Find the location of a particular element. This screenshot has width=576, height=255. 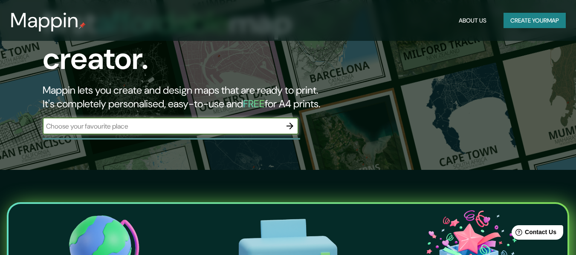

img: mappin-pin is located at coordinates (82, 26).